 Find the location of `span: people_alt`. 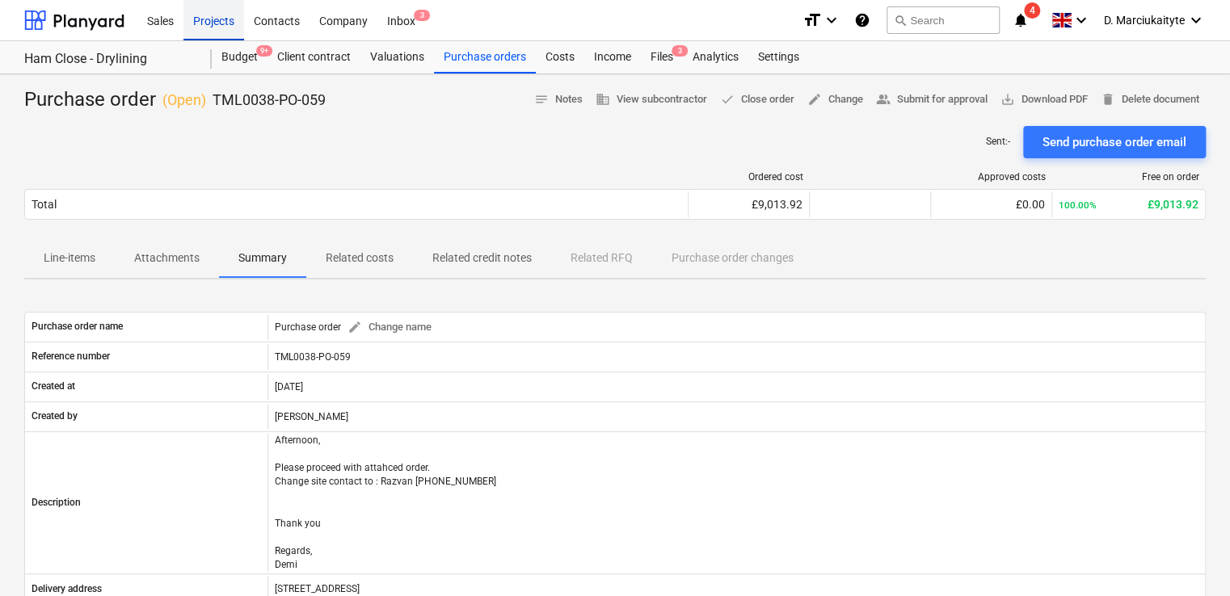

span: people_alt is located at coordinates (883, 99).